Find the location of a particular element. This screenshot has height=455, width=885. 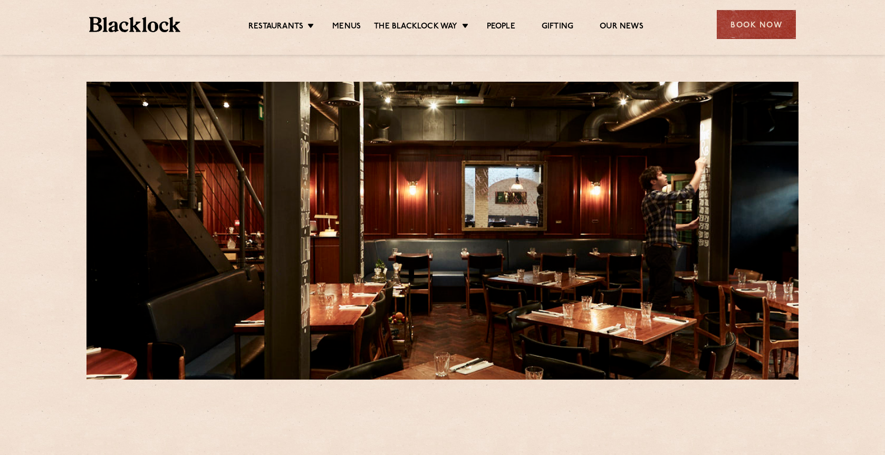

a: Our News is located at coordinates (621, 27).